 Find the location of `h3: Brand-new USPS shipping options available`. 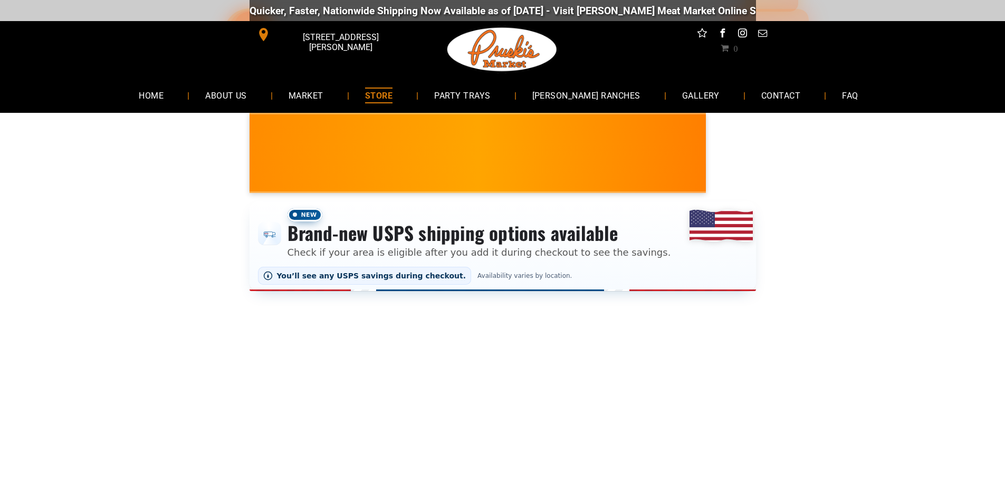

h3: Brand-new USPS shipping options available is located at coordinates (479, 233).